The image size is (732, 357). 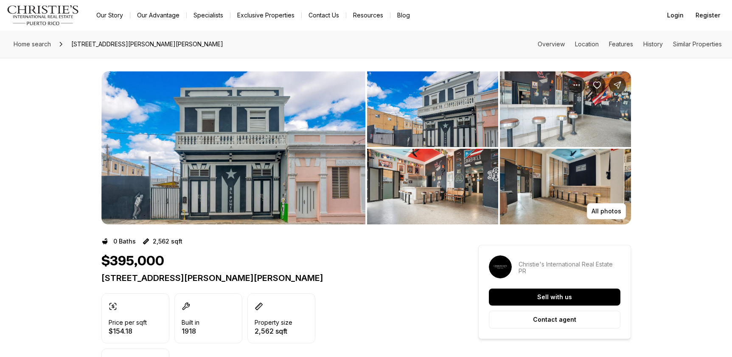 I want to click on a: Specialists, so click(x=208, y=15).